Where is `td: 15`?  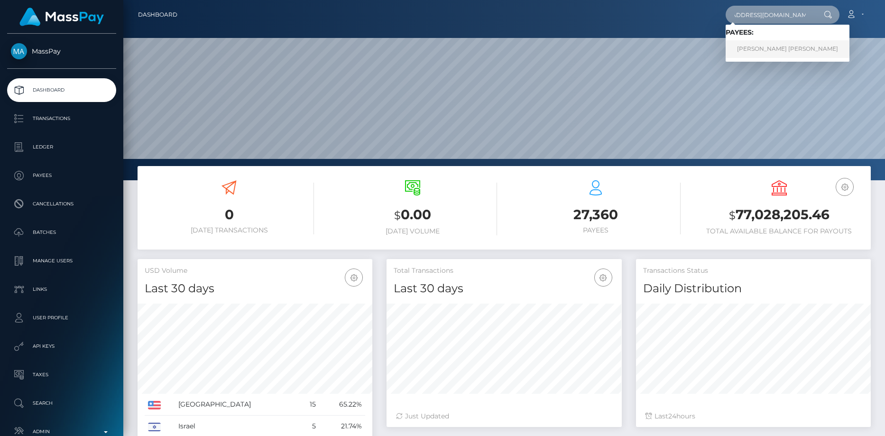 td: 15 is located at coordinates (309, 404).